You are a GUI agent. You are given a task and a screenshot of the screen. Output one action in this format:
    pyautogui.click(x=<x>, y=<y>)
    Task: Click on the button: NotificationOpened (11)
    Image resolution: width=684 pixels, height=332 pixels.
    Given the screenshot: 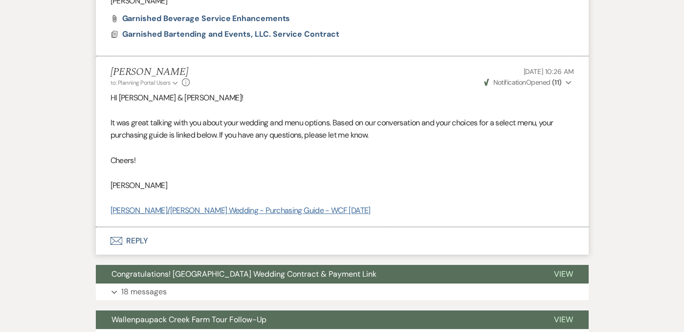 What is the action you would take?
    pyautogui.click(x=528, y=82)
    